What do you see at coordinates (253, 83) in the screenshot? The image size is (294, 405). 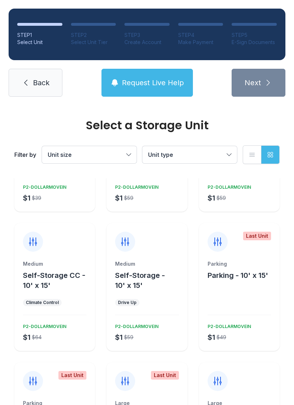 I see `span: Next` at bounding box center [253, 83].